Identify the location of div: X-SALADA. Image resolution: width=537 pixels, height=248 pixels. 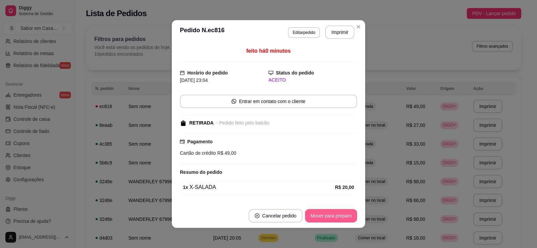
(259, 187).